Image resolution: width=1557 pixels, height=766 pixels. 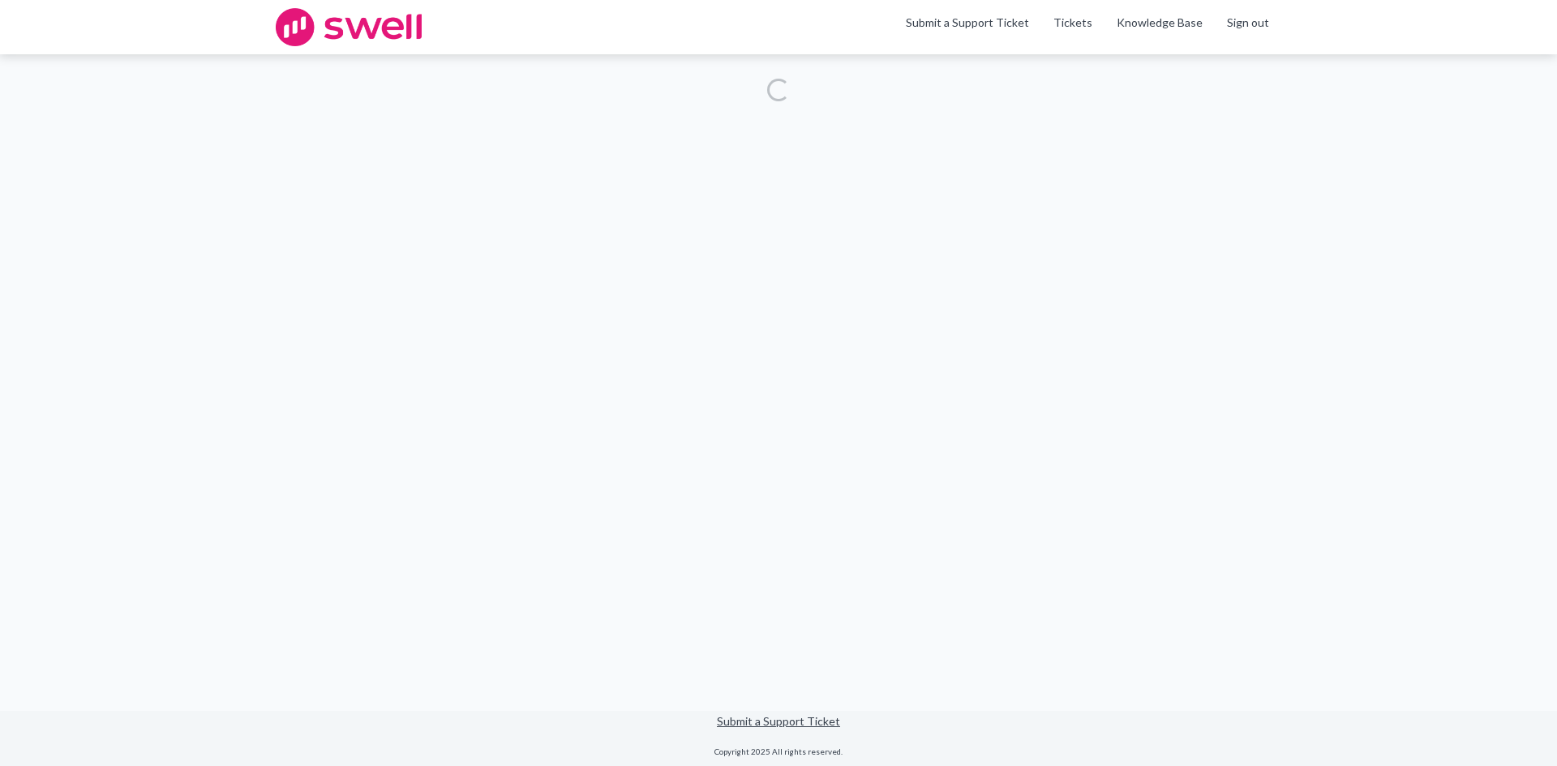 What do you see at coordinates (1248, 23) in the screenshot?
I see `a: Sign out` at bounding box center [1248, 23].